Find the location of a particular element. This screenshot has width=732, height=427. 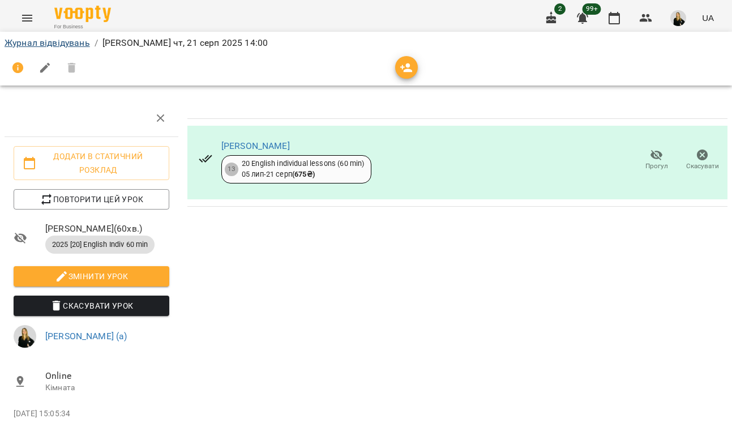

span: Скасувати is located at coordinates (702, 166).